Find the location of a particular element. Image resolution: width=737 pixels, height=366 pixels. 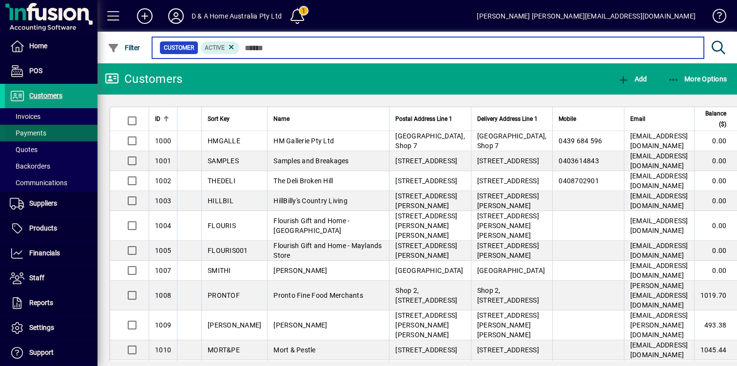

span: HILLBIL is located at coordinates (220, 201).